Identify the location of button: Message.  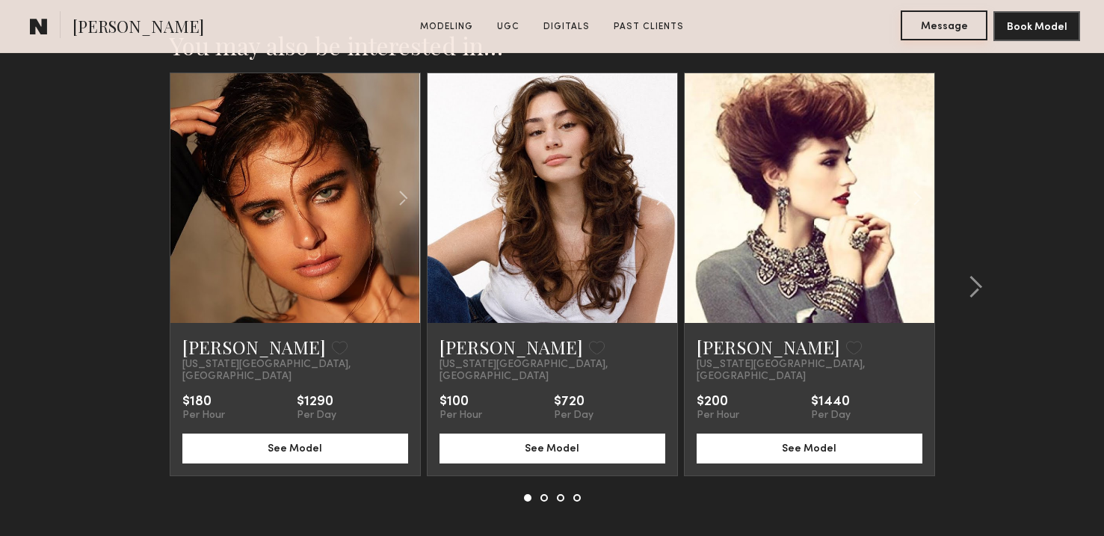
(944, 25).